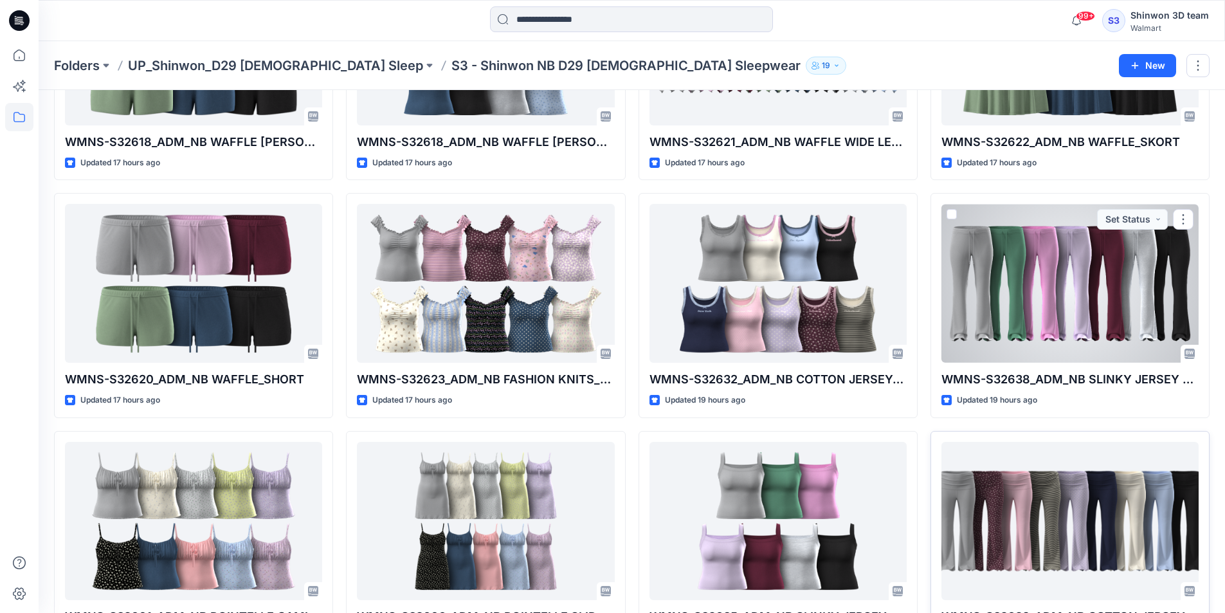 The image size is (1225, 613). What do you see at coordinates (194, 521) in the screenshot?
I see `a: WMNS-S32601_ADM_NB POINTELLE CAMI` at bounding box center [194, 521].